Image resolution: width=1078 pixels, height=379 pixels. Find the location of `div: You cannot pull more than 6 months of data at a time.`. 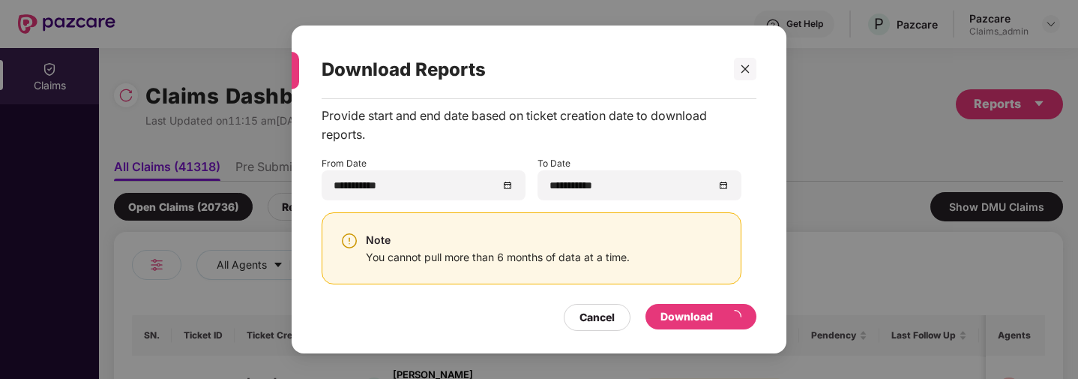

div: You cannot pull more than 6 months of data at a time. is located at coordinates (498, 257).